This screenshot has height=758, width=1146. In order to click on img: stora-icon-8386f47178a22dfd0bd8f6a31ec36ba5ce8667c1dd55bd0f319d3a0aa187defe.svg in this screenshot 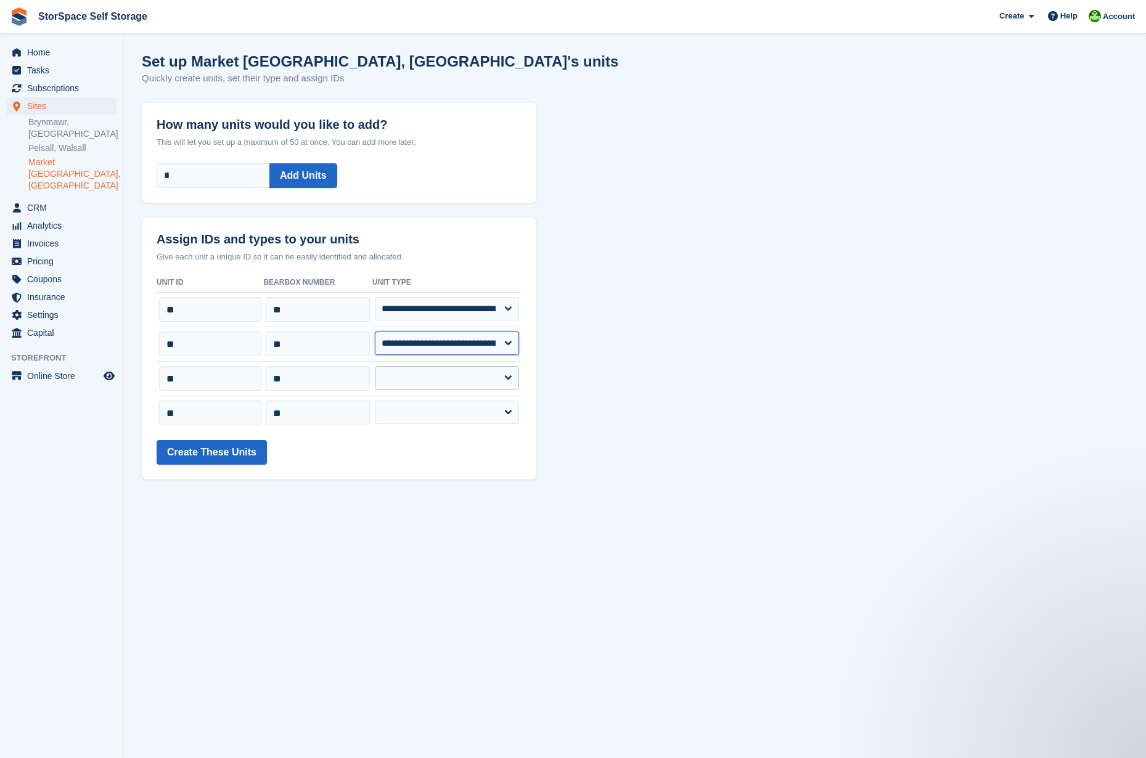, I will do `click(19, 17)`.